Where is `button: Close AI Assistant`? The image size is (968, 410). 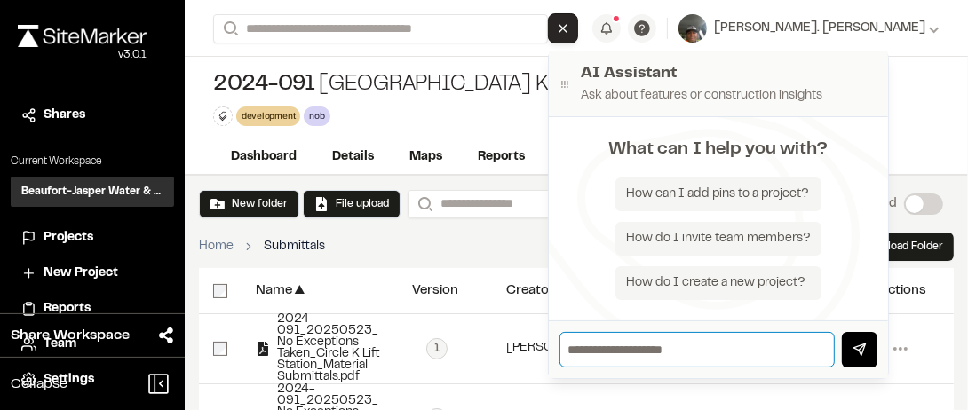
button: Close AI Assistant is located at coordinates (563, 28).